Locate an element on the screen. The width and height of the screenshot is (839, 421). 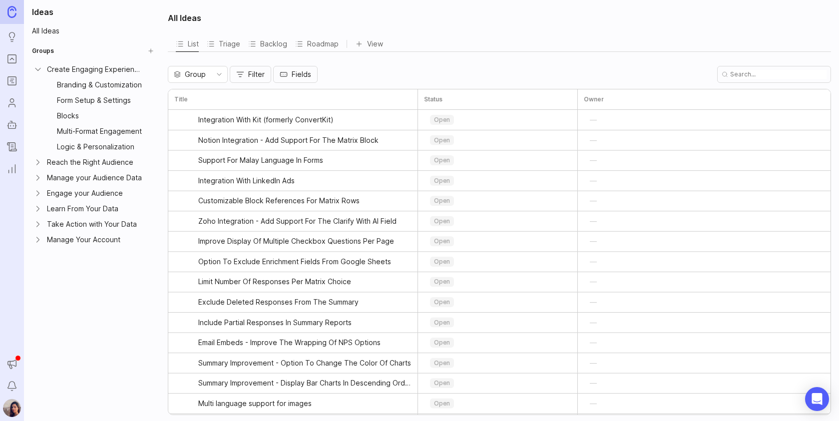
div: Create Engaging Experiences is located at coordinates (95, 69).